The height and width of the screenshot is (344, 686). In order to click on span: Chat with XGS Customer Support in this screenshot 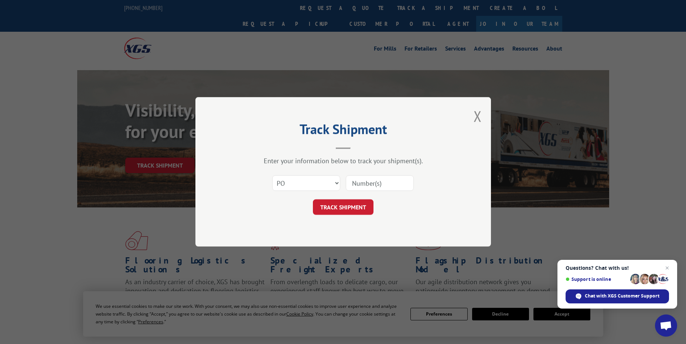, I will do `click(622, 296)`.